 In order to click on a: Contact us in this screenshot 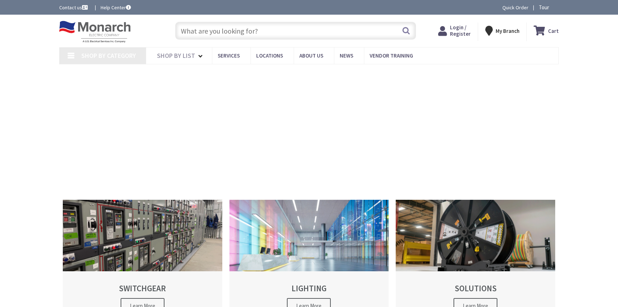, I will do `click(74, 7)`.